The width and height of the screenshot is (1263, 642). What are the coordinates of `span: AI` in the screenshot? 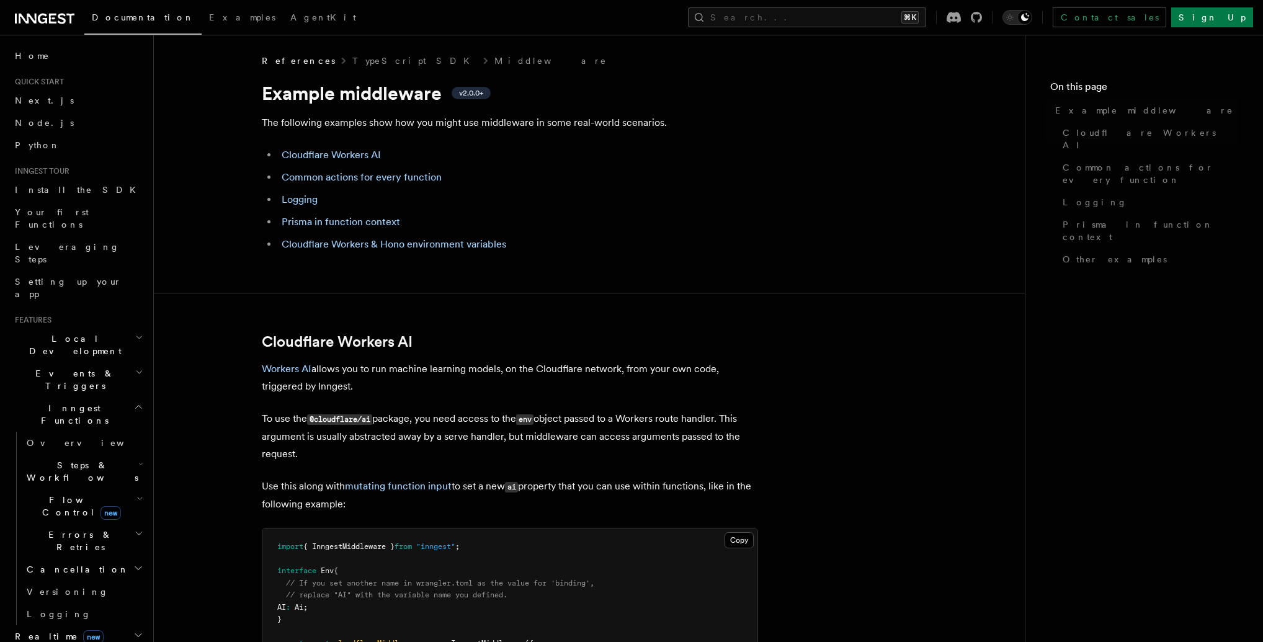 It's located at (282, 607).